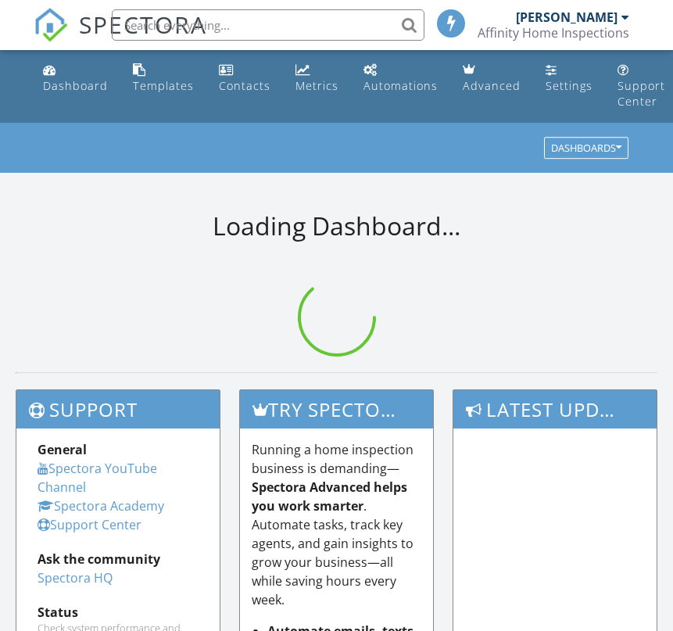 Image resolution: width=673 pixels, height=631 pixels. What do you see at coordinates (569, 78) in the screenshot?
I see `a: Settings` at bounding box center [569, 78].